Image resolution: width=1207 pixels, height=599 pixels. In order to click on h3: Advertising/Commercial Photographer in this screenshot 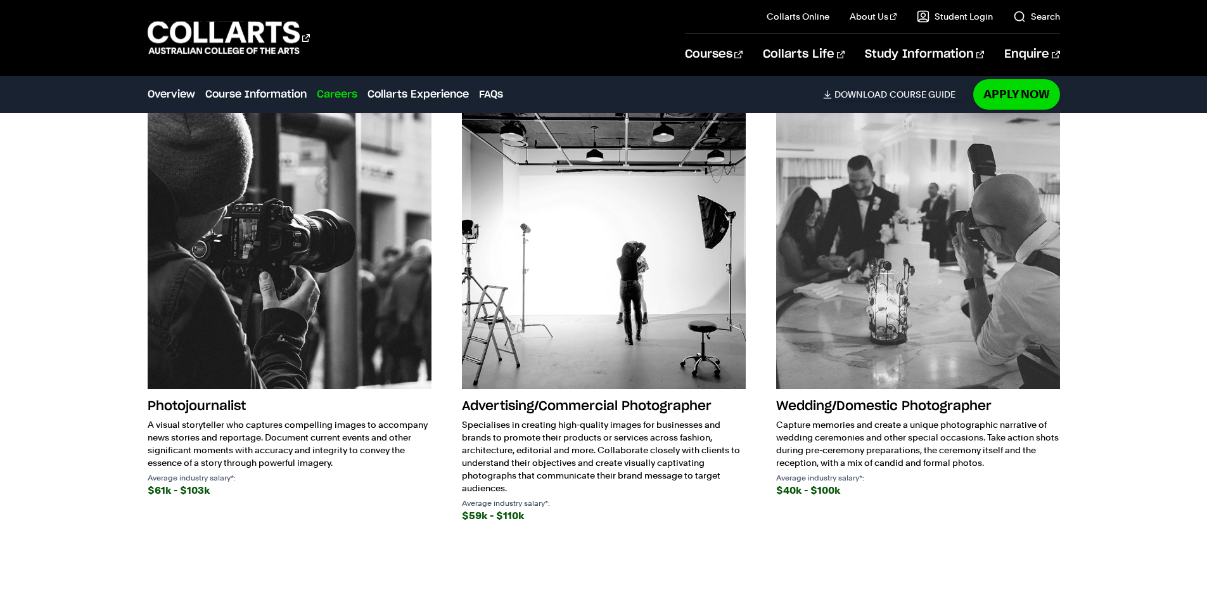, I will do `click(604, 406)`.